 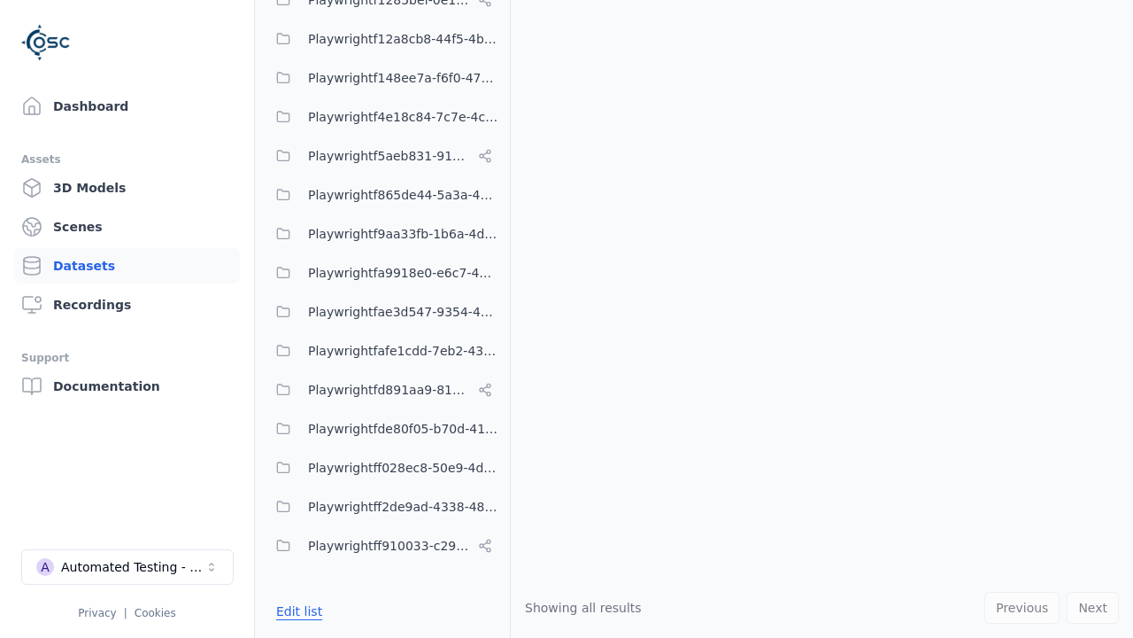 What do you see at coordinates (383, 156) in the screenshot?
I see `button: Playwrightf5aeb831-9105-46b5-9a9b-c943ac435ad3` at bounding box center [383, 156].